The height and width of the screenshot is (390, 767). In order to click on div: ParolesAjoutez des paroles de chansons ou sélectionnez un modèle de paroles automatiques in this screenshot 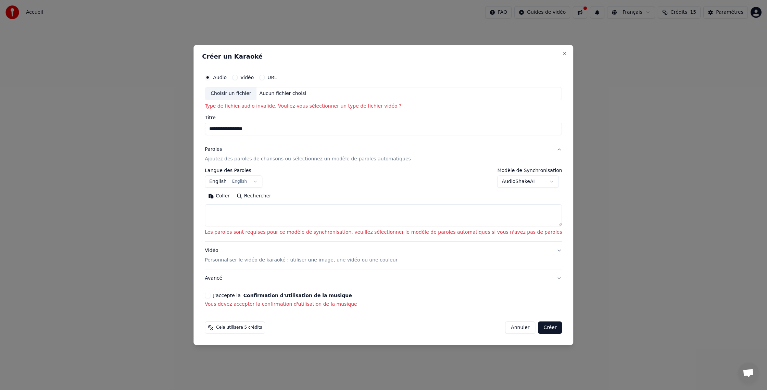, I will do `click(383, 204)`.